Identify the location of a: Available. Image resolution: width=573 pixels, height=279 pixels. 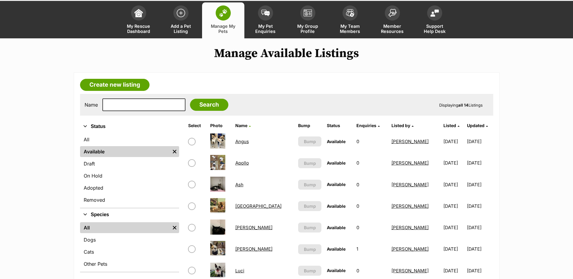
(125, 152).